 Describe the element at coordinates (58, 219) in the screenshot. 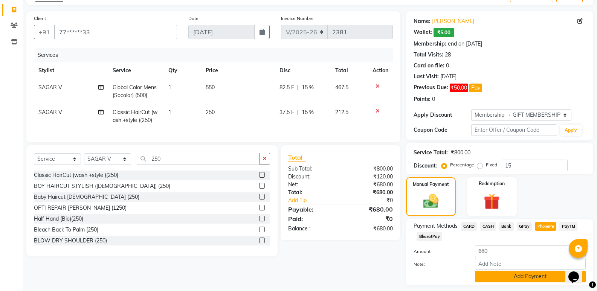

I see `div: Half Hand (Bio)(250)` at that location.